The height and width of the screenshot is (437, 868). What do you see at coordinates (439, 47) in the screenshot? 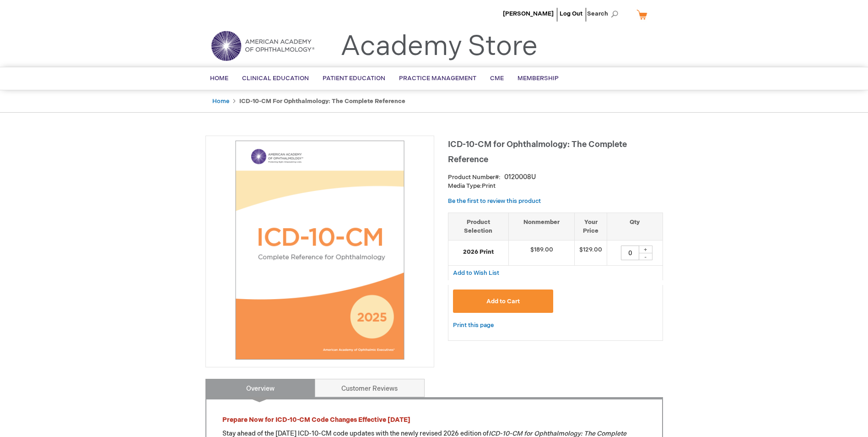
I see `a: Academy Store` at bounding box center [439, 47].